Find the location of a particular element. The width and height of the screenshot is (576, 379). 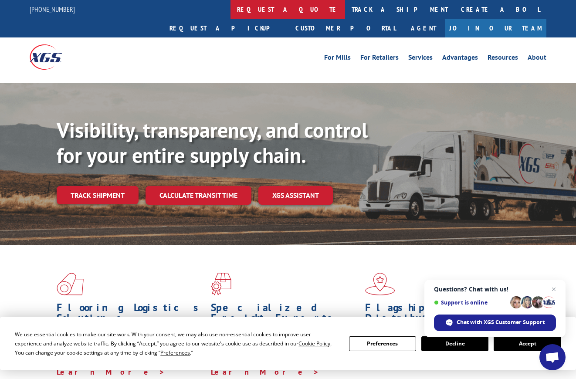

a: About is located at coordinates (537, 59).